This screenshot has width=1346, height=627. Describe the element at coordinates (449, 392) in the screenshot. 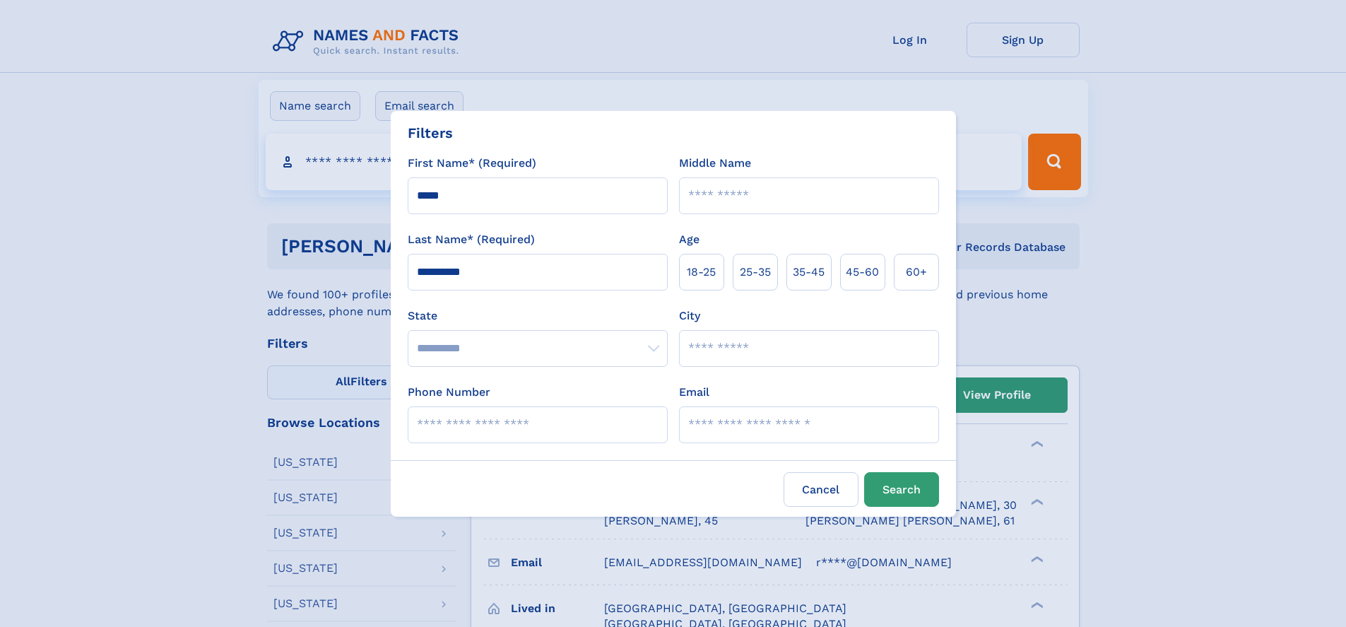

I see `label: Phone Number` at that location.